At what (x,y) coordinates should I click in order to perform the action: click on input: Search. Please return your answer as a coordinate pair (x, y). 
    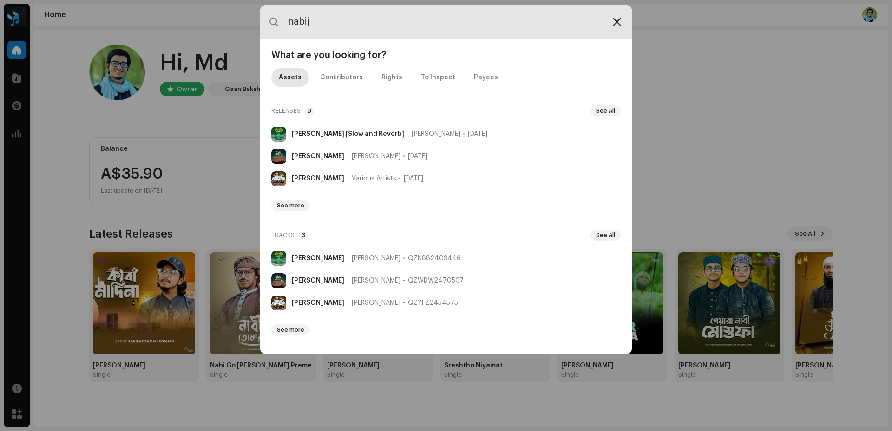
    Looking at the image, I should click on (446, 22).